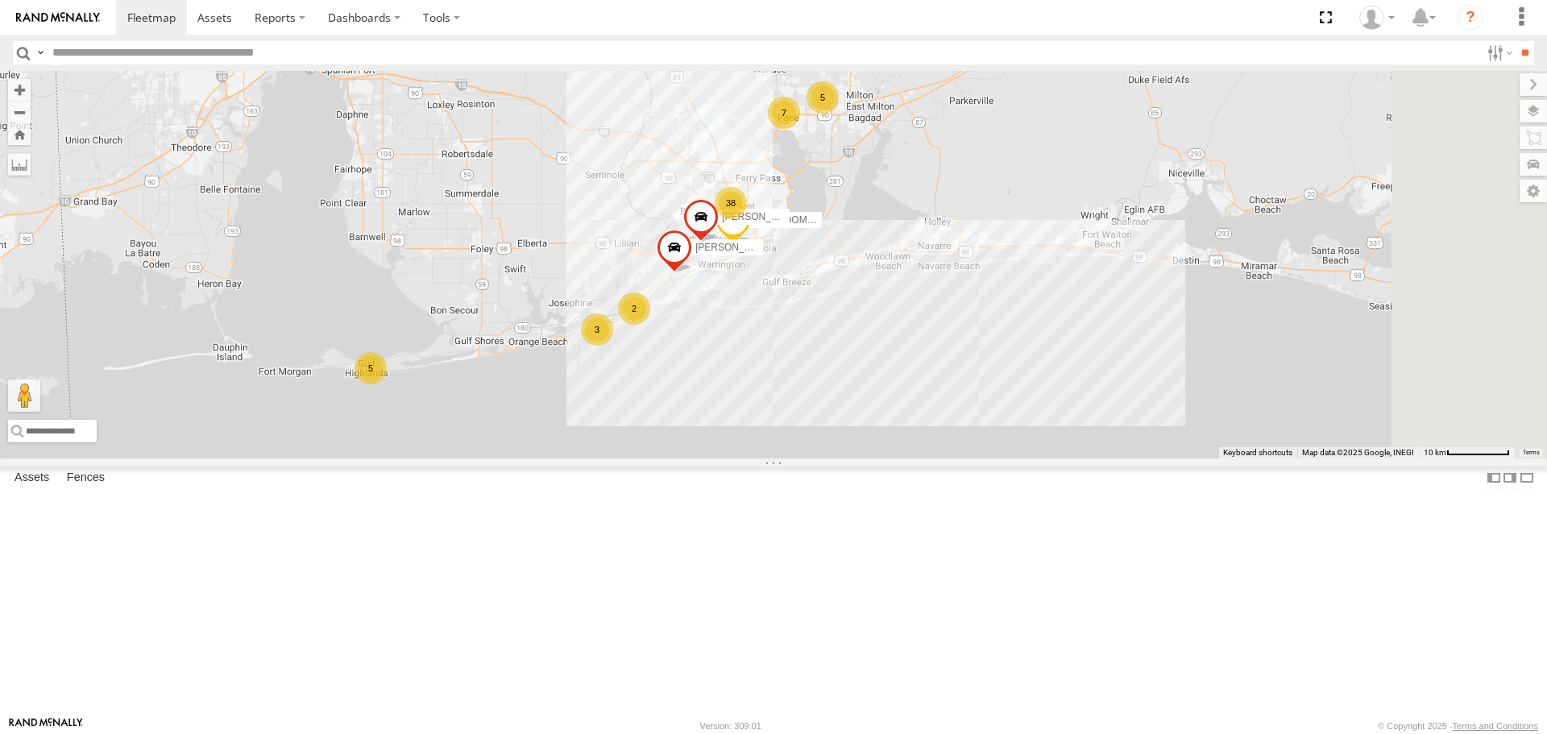 This screenshot has height=734, width=1547. I want to click on div: Version: 309.01, so click(731, 726).